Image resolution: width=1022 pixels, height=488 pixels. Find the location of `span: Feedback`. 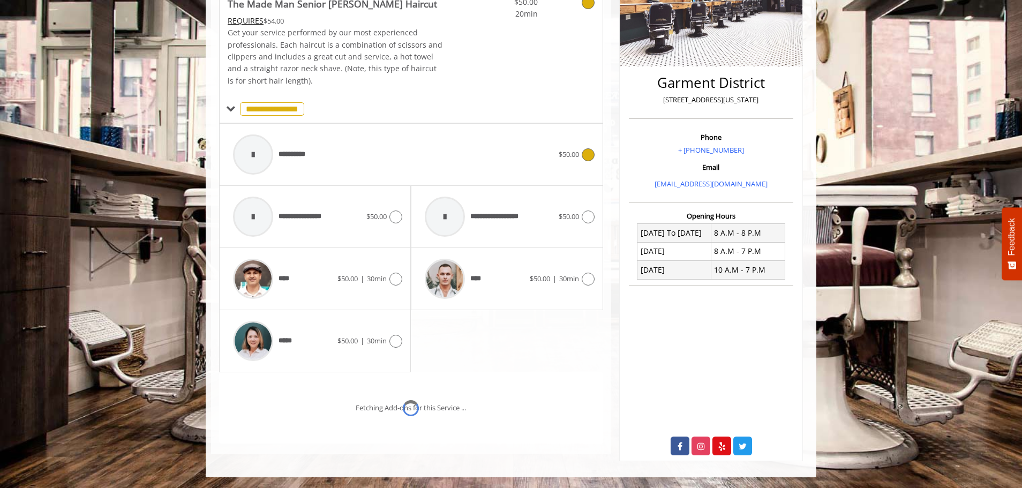

span: Feedback is located at coordinates (1012, 237).